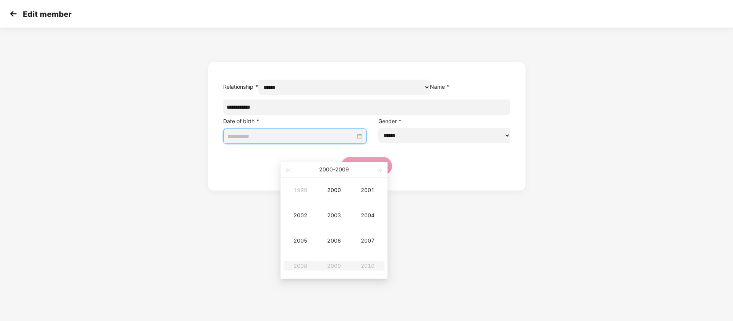  Describe the element at coordinates (241, 86) in the screenshot. I see `label: Relationship *` at that location.